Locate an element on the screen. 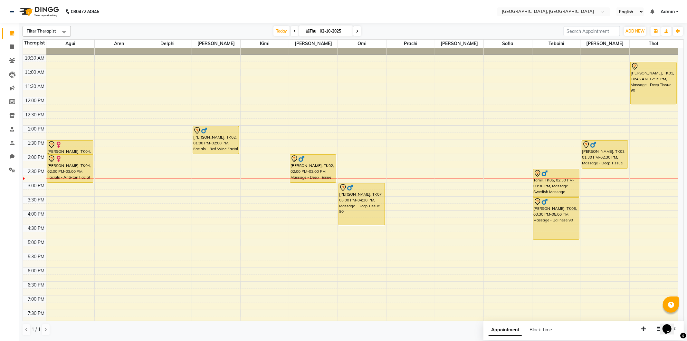  span: Omi is located at coordinates (362, 44).